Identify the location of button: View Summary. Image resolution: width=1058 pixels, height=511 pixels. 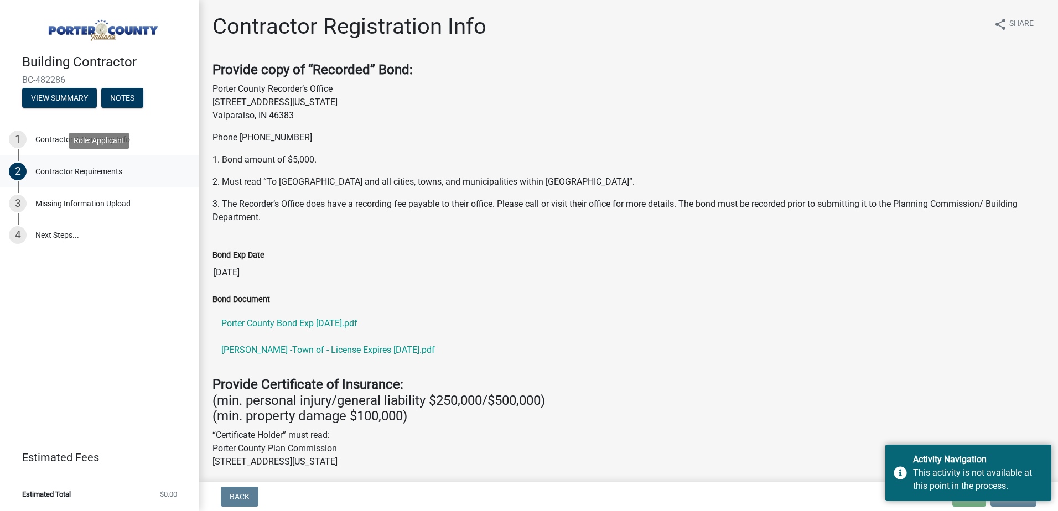
(59, 98).